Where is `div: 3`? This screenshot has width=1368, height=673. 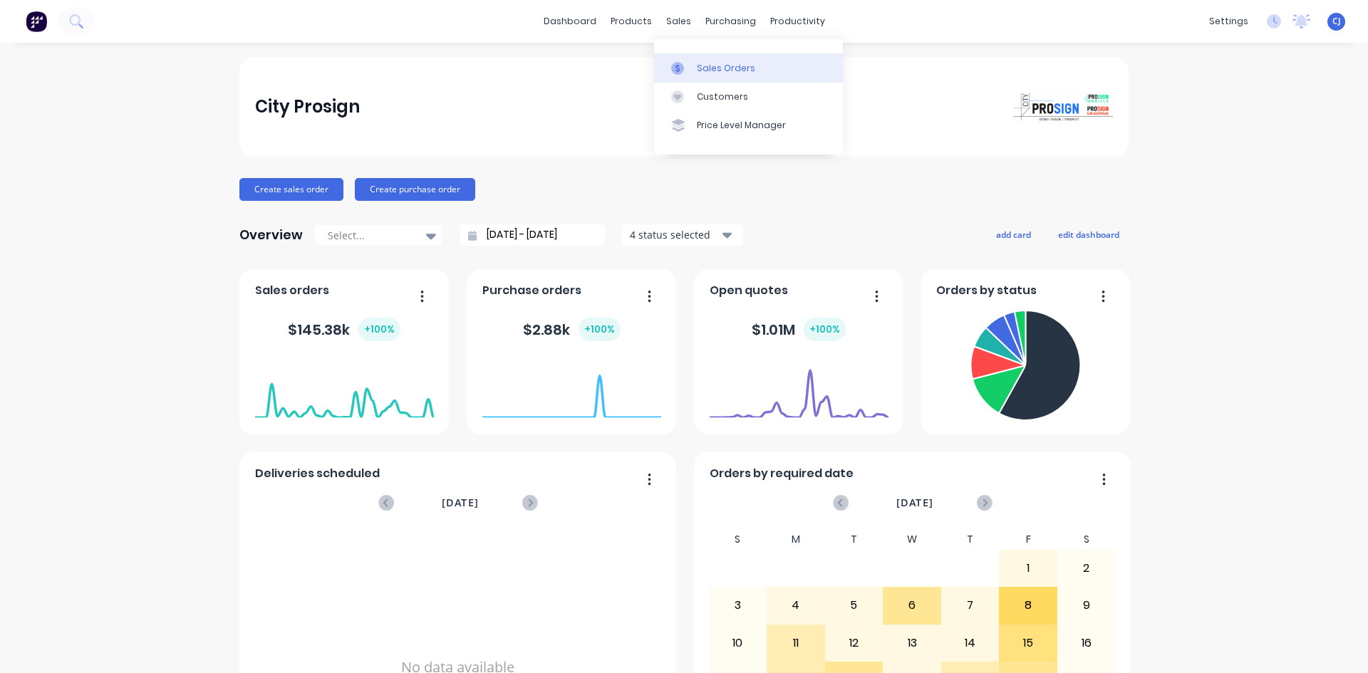 div: 3 is located at coordinates (738, 606).